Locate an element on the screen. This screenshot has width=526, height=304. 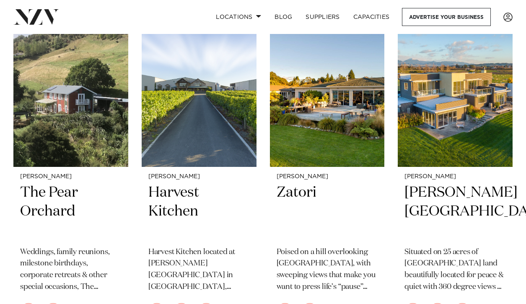
a: SUPPLIERS is located at coordinates (322, 17).